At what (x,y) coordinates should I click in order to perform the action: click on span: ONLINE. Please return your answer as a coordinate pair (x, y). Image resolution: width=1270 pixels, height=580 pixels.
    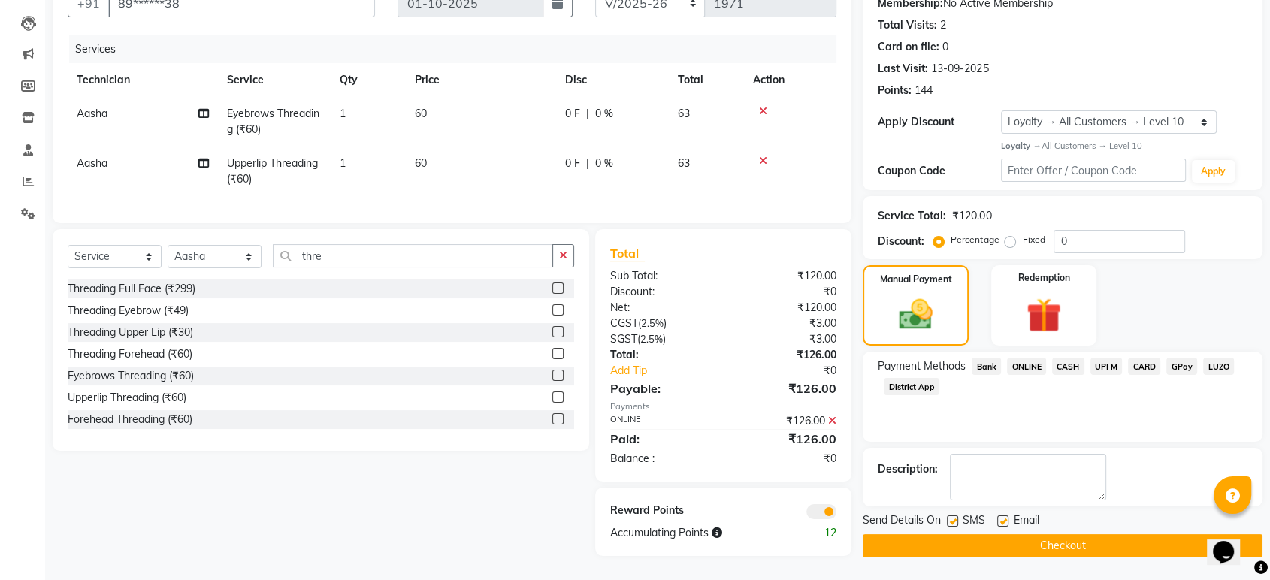
    Looking at the image, I should click on (1027, 366).